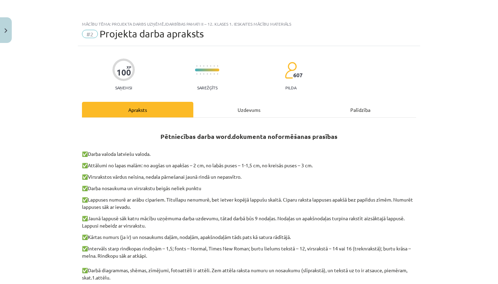  What do you see at coordinates (249, 222) in the screenshot?
I see `p: ✅ Jaunā lappusē sāk katru mācību uzņēmuma darba uzdevumu, tātad darbā būs 9 nodaļas. Nodaļas un a...` at bounding box center [249, 222].